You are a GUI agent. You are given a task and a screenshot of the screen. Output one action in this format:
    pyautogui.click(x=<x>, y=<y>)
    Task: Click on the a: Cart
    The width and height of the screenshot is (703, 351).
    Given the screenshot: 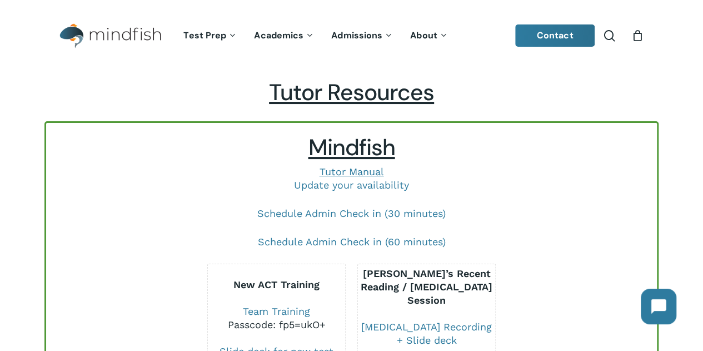 What is the action you would take?
    pyautogui.click(x=638, y=36)
    